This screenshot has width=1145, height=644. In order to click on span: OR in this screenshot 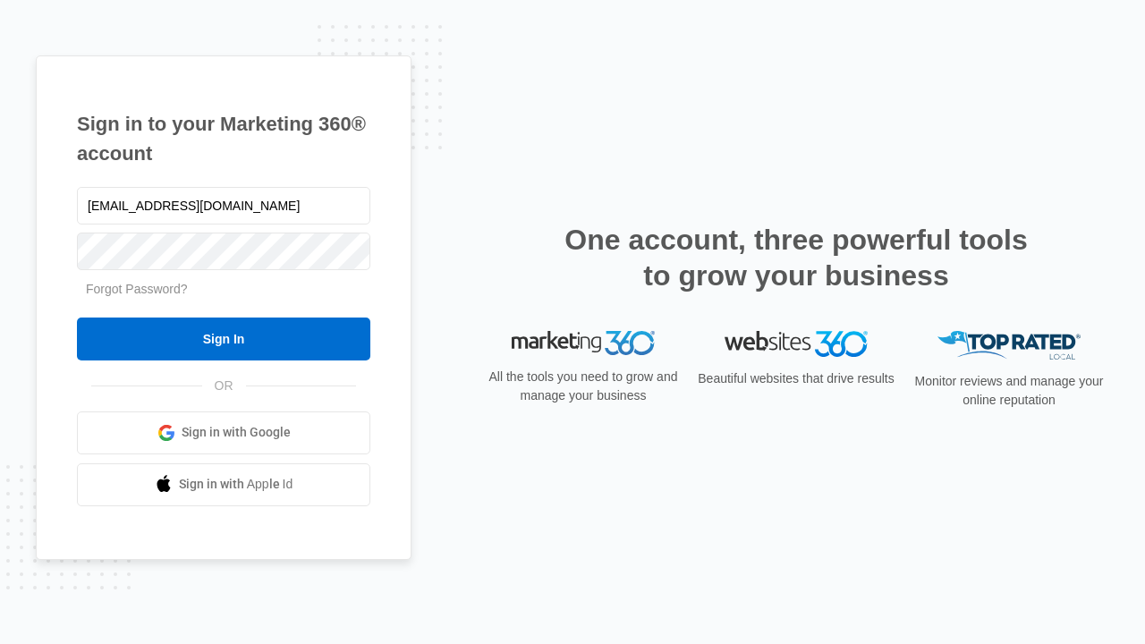, I will do `click(224, 386)`.